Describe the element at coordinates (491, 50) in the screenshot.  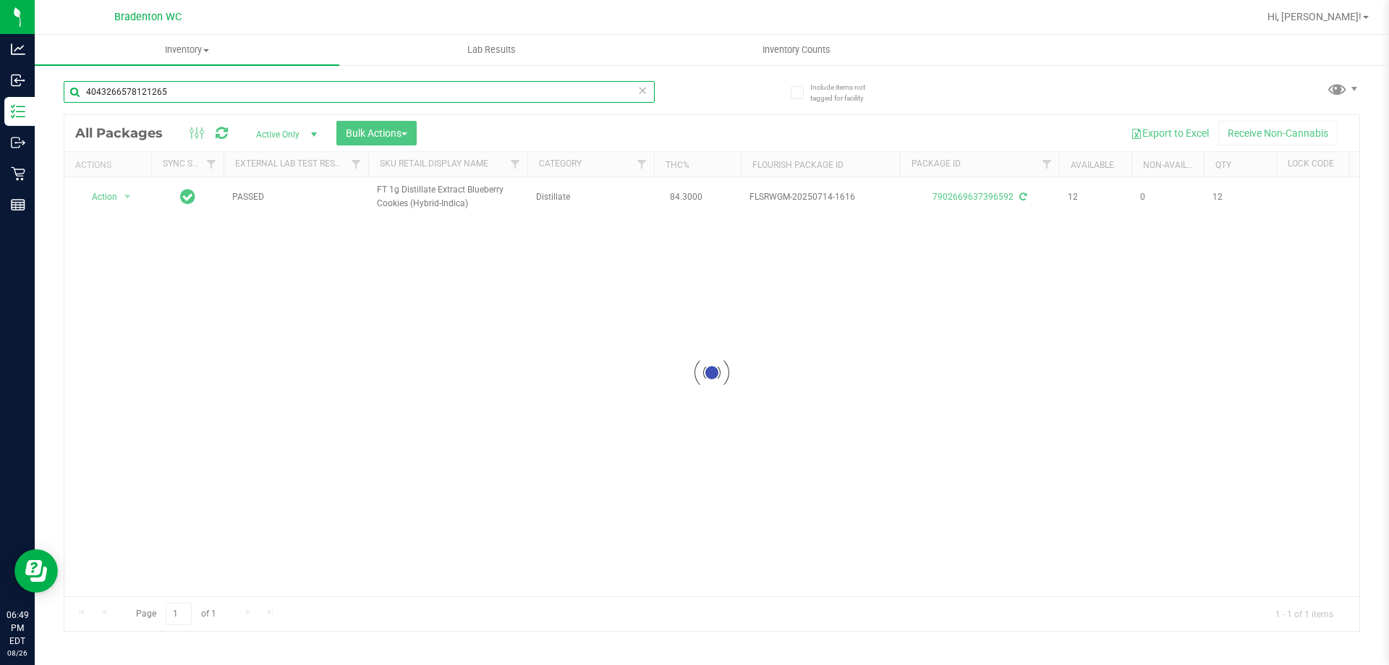
I see `a: Lab Results` at that location.